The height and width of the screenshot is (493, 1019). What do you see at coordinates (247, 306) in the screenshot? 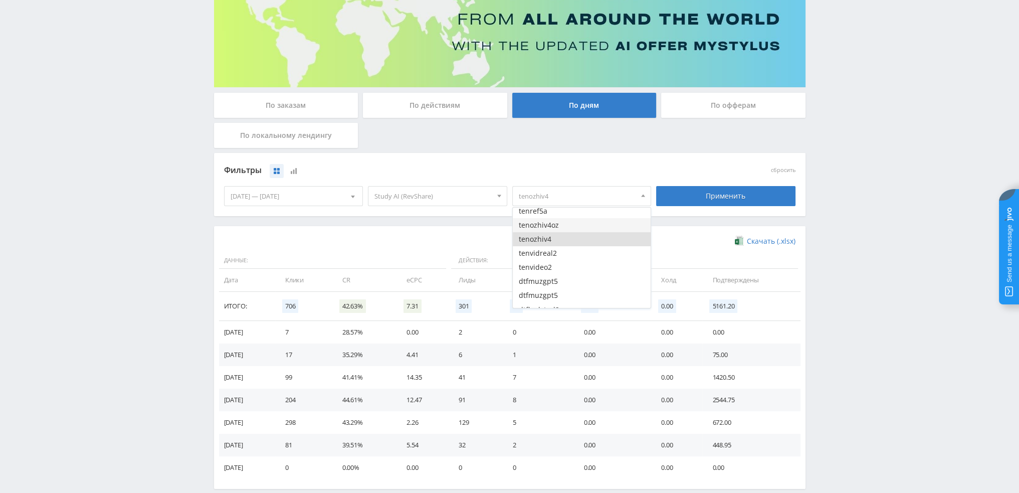
I see `td: Итого:` at bounding box center [247, 306].